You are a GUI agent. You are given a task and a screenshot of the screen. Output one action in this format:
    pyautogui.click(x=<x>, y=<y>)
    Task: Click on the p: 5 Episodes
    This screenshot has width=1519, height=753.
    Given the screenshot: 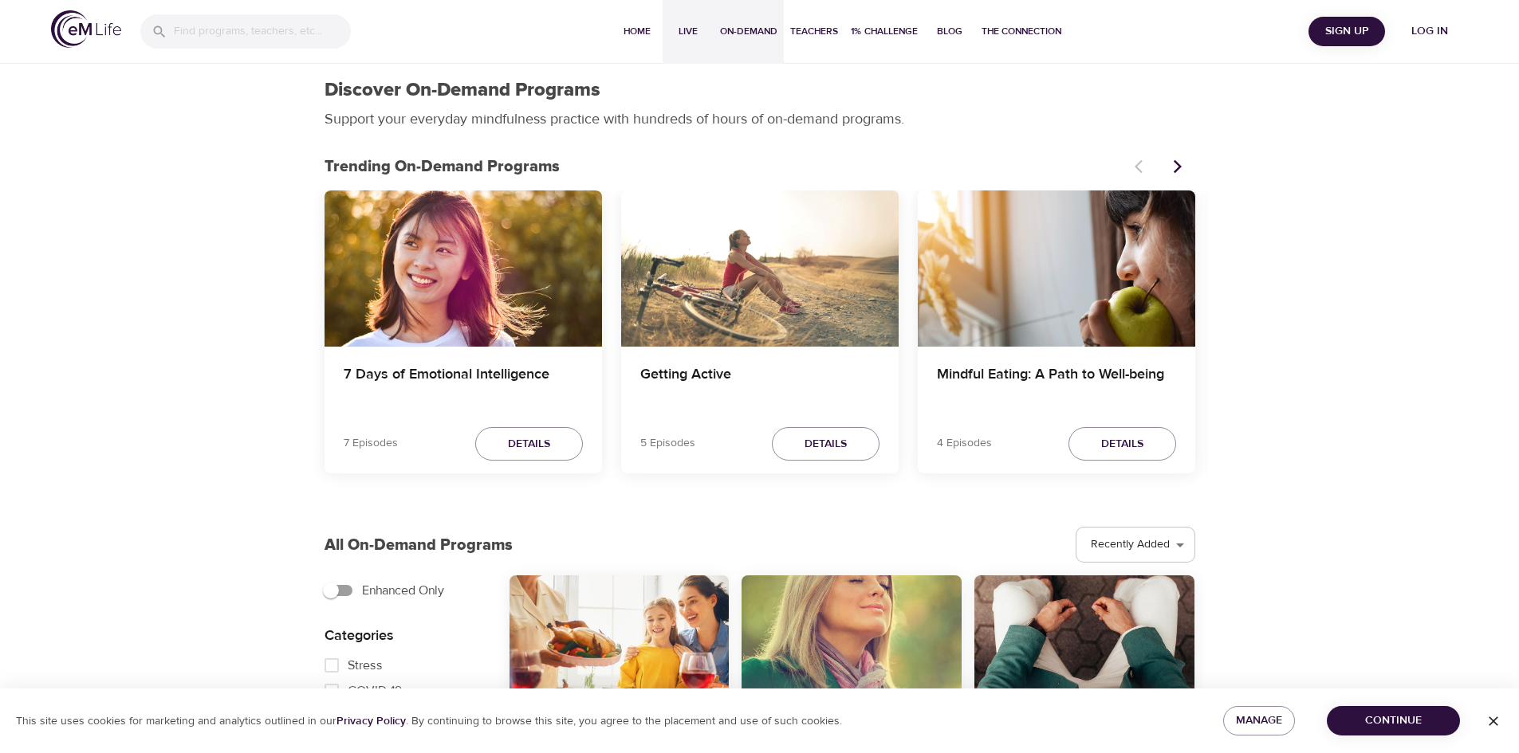 What is the action you would take?
    pyautogui.click(x=667, y=443)
    